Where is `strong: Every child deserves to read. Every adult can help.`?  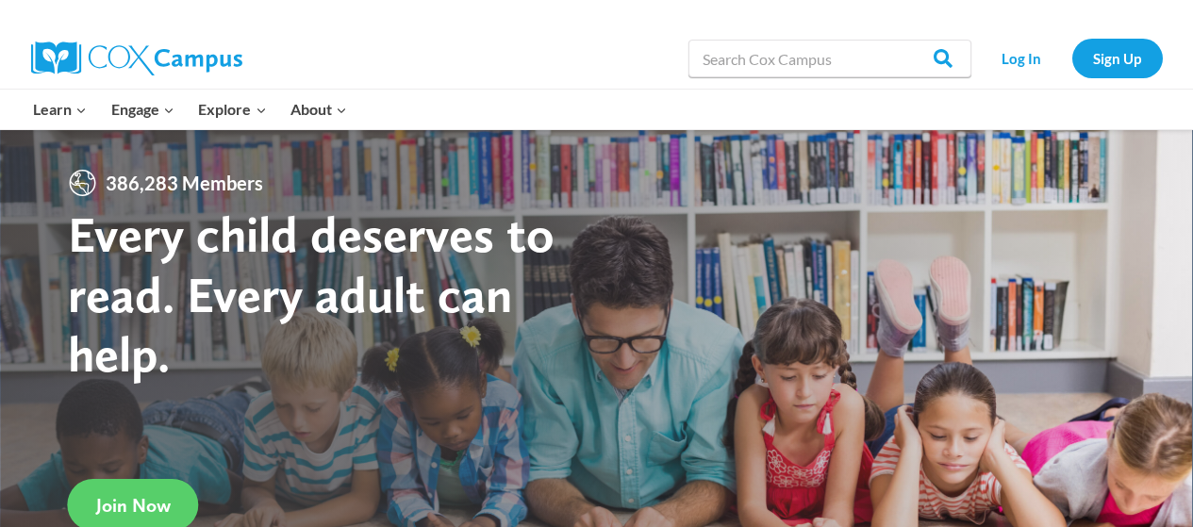 strong: Every child deserves to read. Every adult can help. is located at coordinates (311, 293).